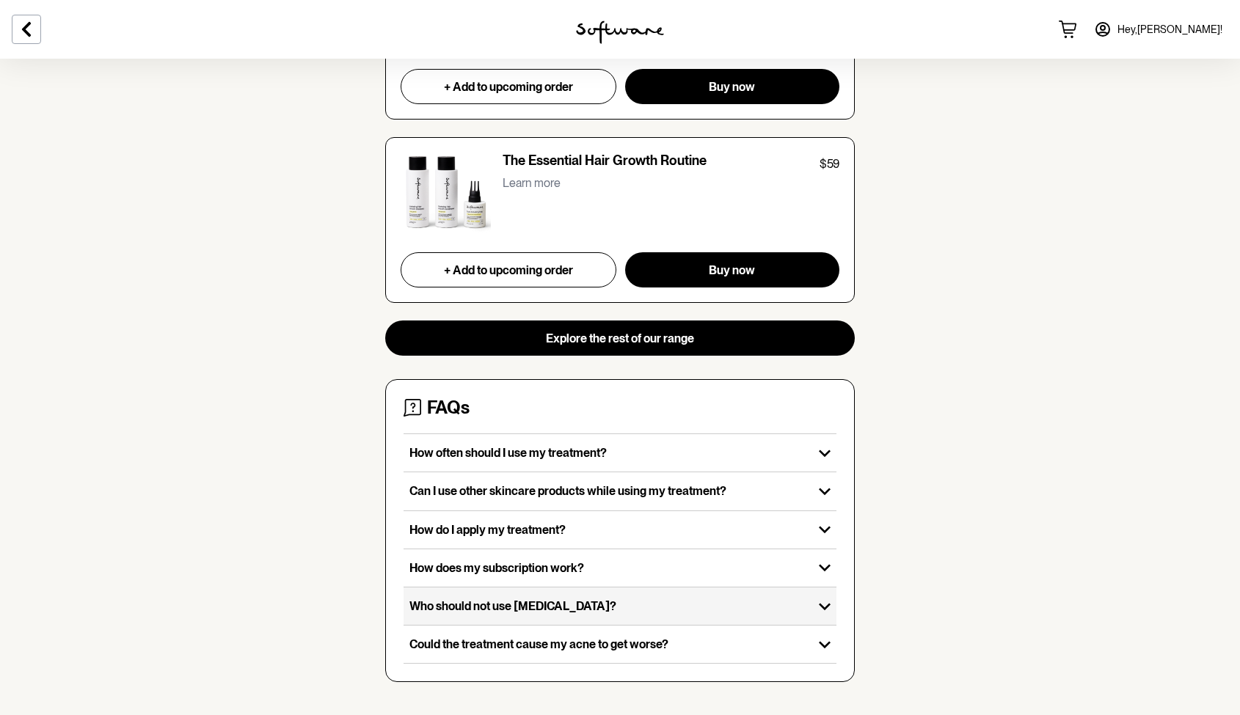 This screenshot has height=715, width=1240. What do you see at coordinates (620, 453) in the screenshot?
I see `button: How often should I use my treatment?` at bounding box center [620, 453].